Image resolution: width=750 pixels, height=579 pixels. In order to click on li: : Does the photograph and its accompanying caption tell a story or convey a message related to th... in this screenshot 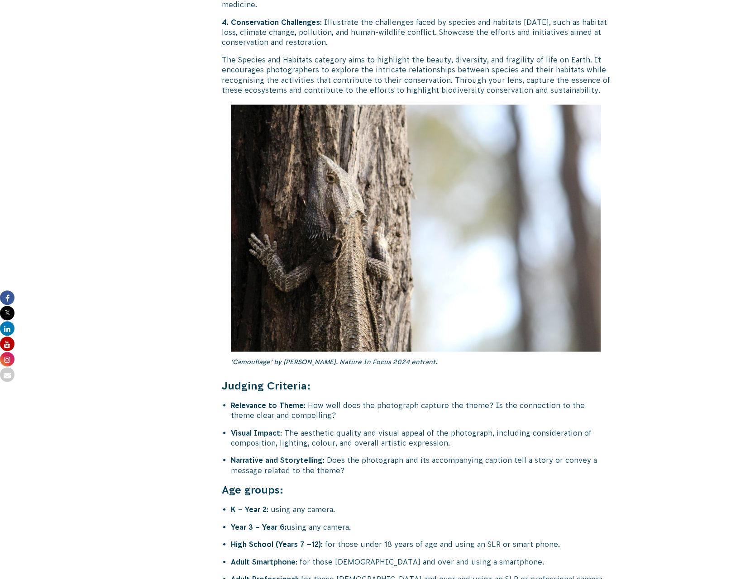, I will do `click(420, 465)`.